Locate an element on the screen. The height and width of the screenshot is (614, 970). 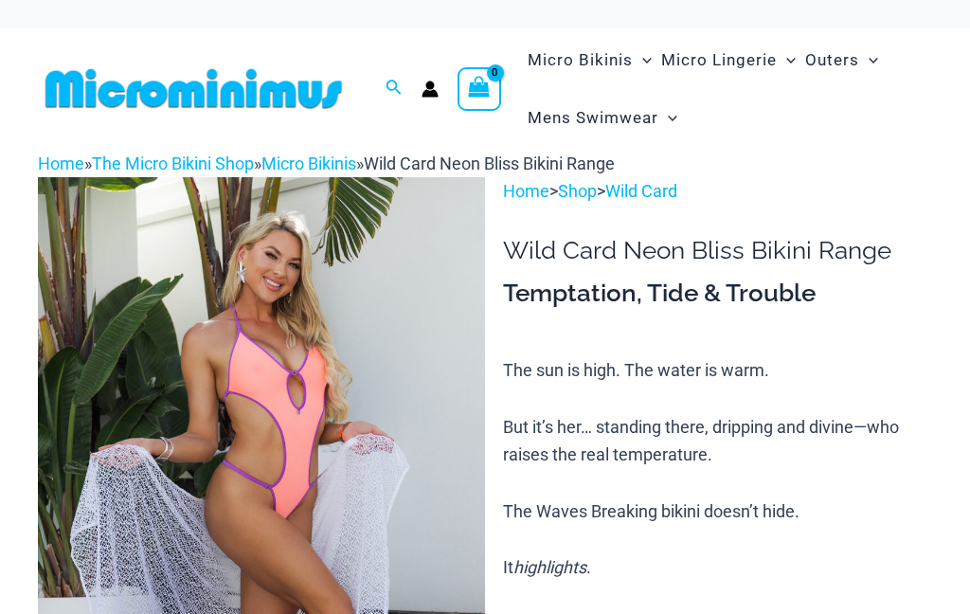
span: Mens Swimwear is located at coordinates (593, 117).